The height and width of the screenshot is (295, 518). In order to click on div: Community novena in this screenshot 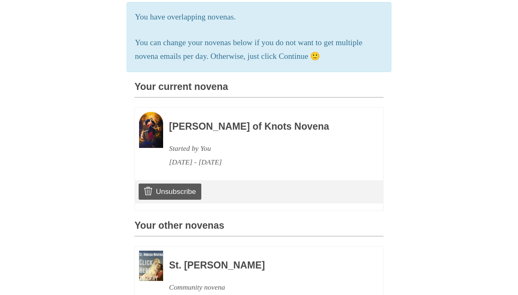, I will do `click(265, 287)`.